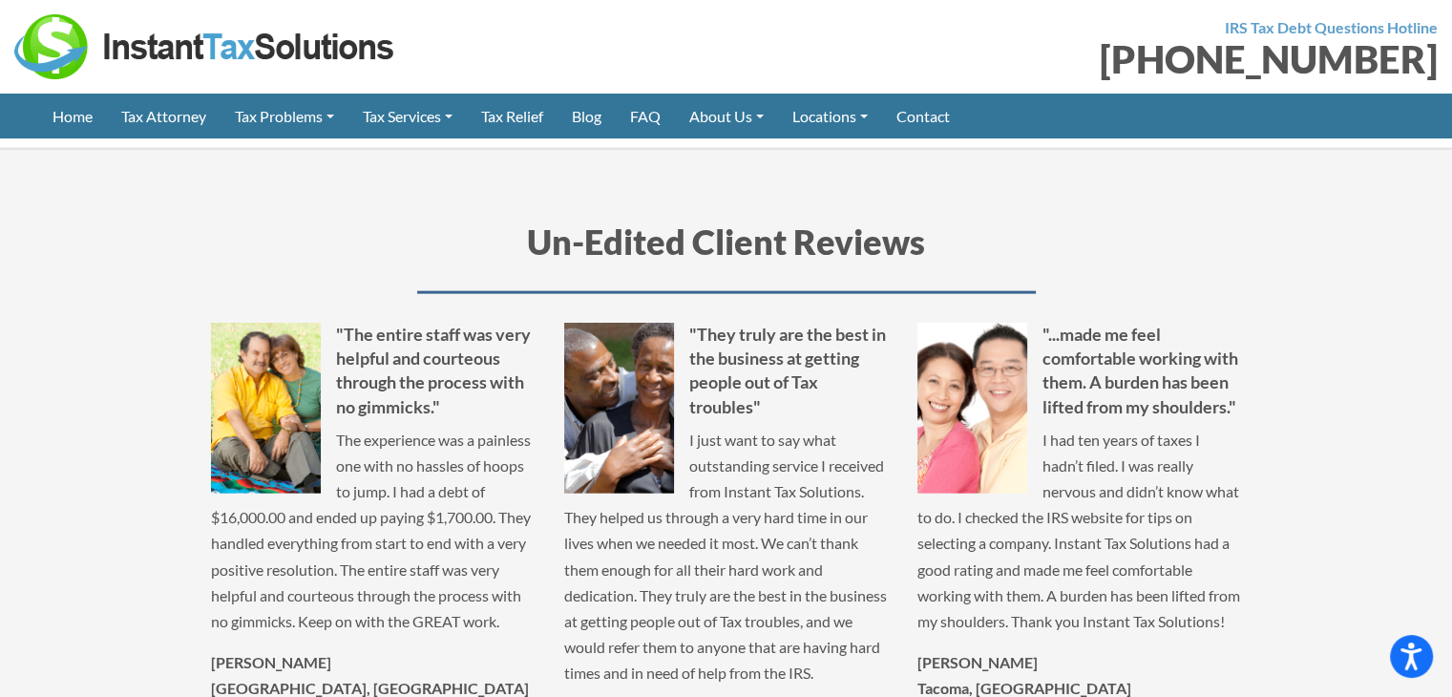  What do you see at coordinates (205, 47) in the screenshot?
I see `img: Instant Tax Solutions Logo` at bounding box center [205, 47].